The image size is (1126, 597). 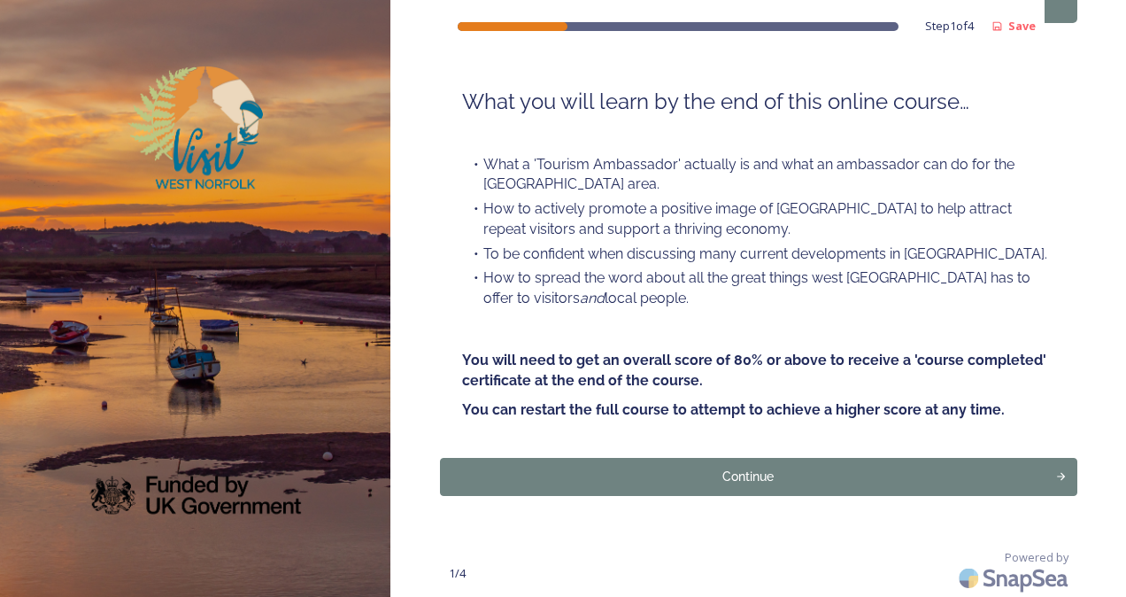 I want to click on span: 1 / 4, so click(x=457, y=573).